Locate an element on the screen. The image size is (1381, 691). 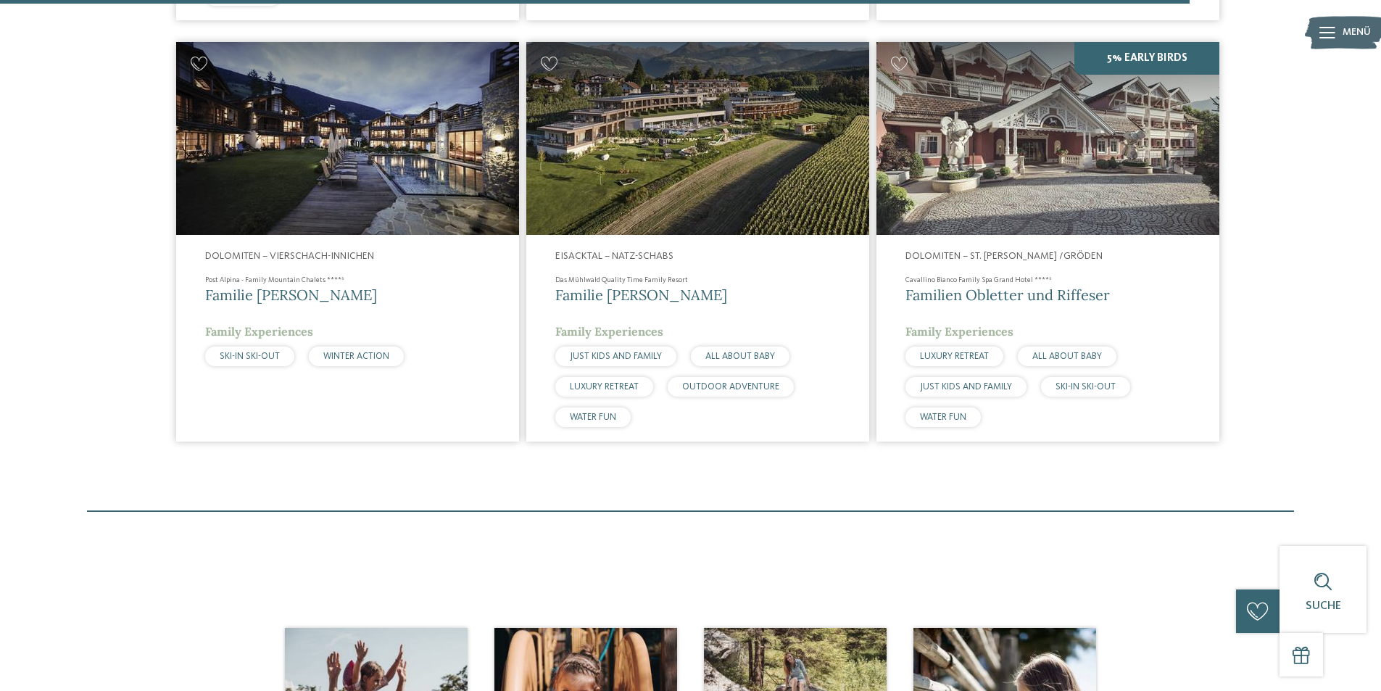
span: WINTER ACTION is located at coordinates (356, 356).